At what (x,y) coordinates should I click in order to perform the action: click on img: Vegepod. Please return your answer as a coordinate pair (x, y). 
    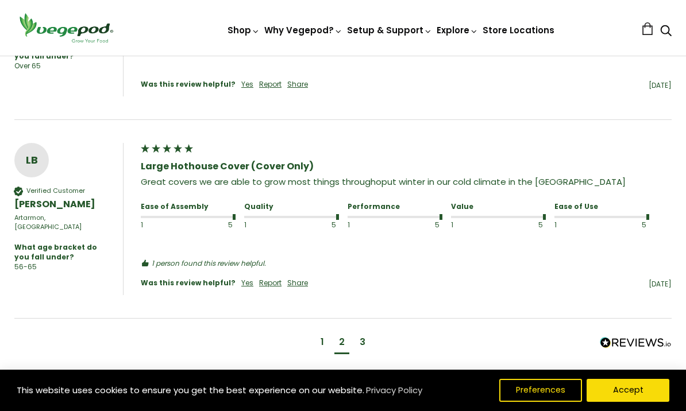
    Looking at the image, I should click on (66, 28).